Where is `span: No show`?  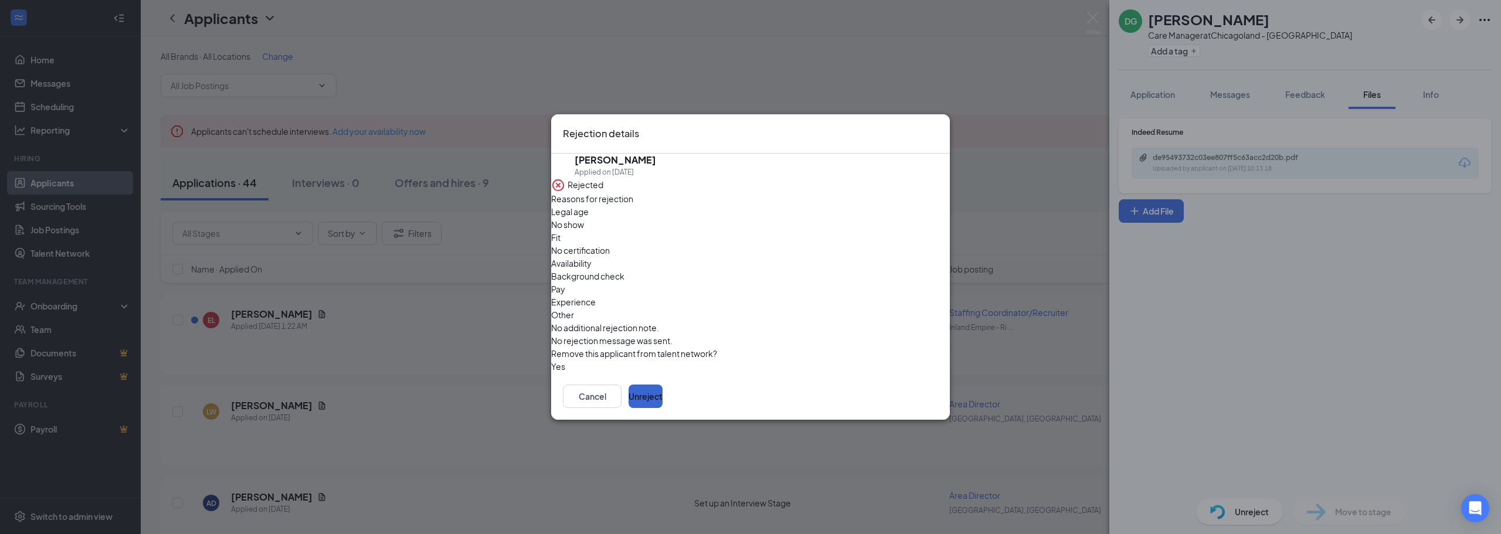 span: No show is located at coordinates (568, 225).